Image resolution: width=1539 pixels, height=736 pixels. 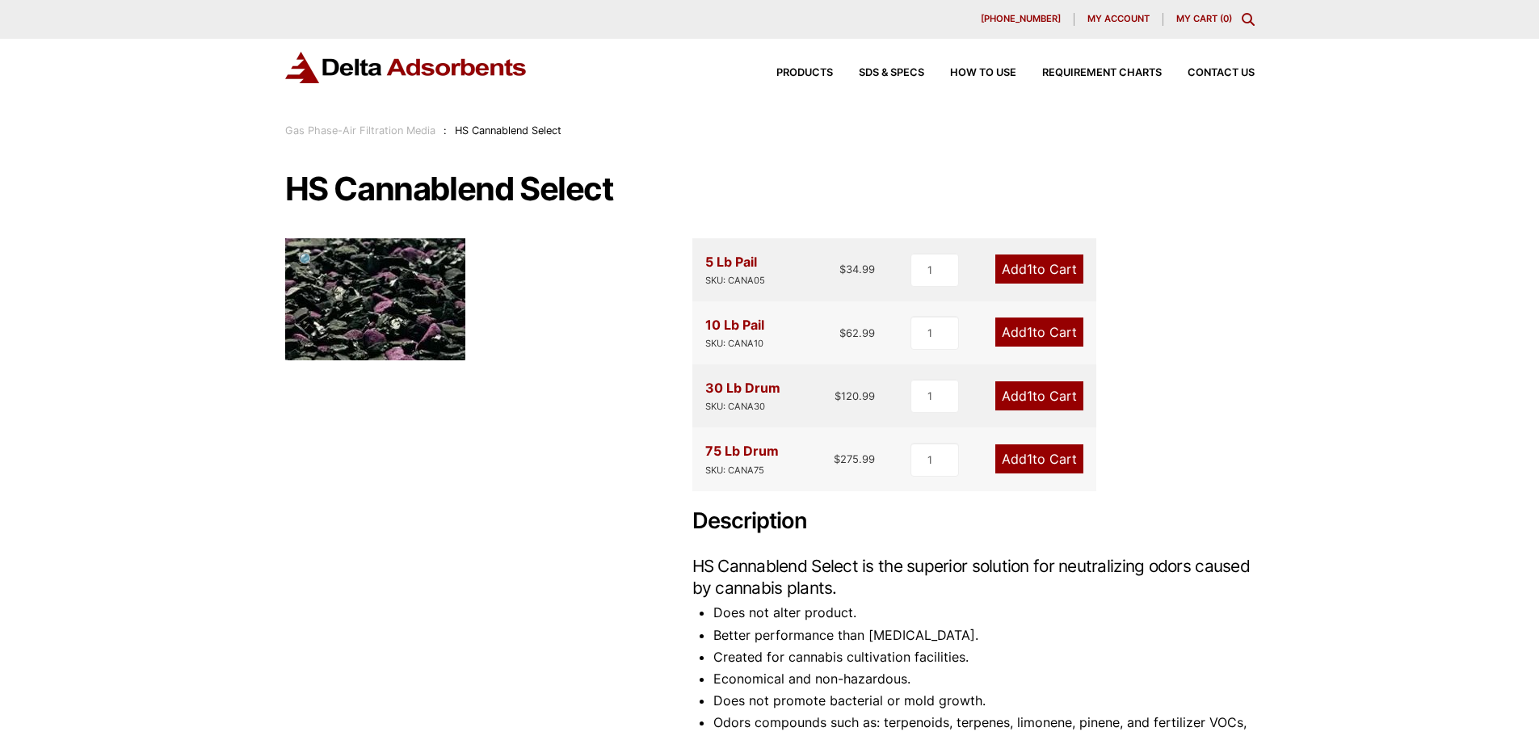 I want to click on li: Economical and non-hazardous., so click(x=984, y=678).